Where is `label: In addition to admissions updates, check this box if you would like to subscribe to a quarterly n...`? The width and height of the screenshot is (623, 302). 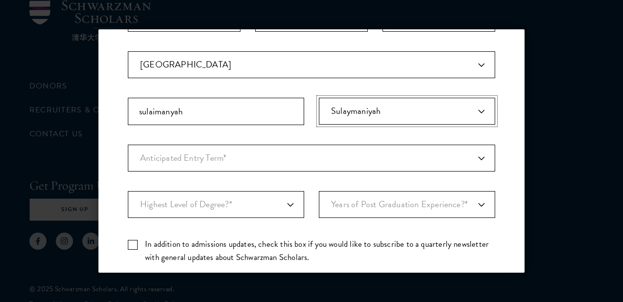
label: In addition to admissions updates, check this box if you would like to subscribe to a quarterly n... is located at coordinates (311, 251).